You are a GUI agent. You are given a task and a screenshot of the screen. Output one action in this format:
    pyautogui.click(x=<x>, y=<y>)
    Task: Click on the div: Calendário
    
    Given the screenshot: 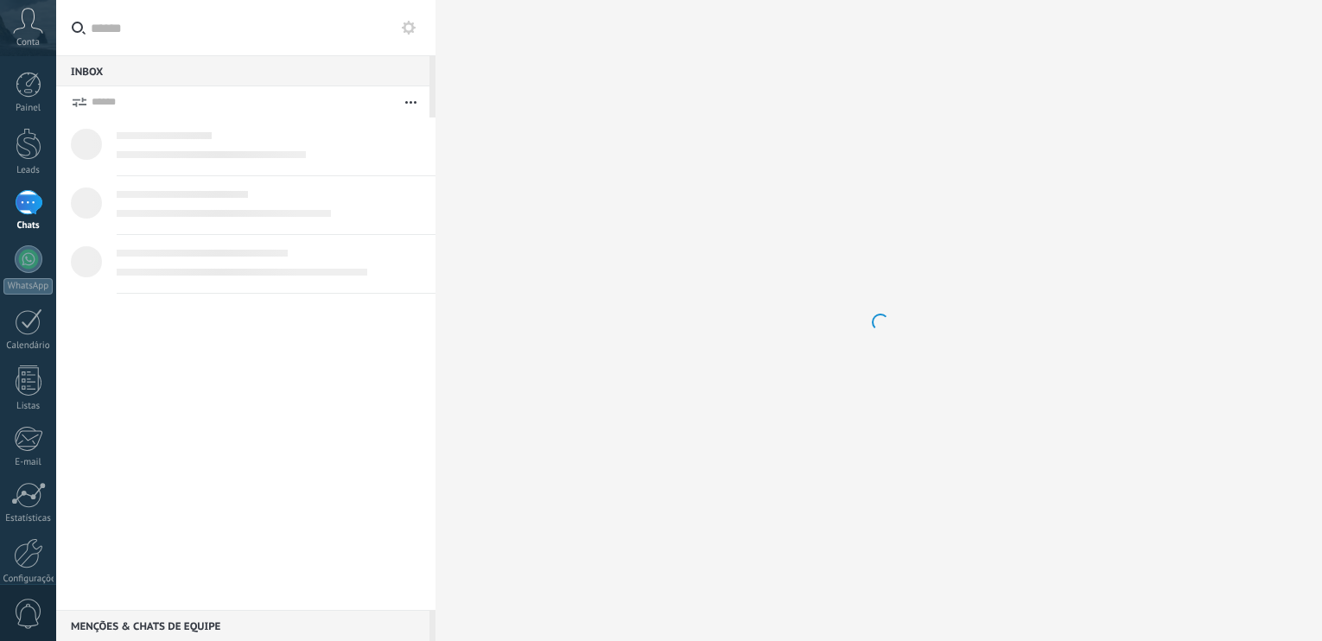 What is the action you would take?
    pyautogui.click(x=29, y=346)
    